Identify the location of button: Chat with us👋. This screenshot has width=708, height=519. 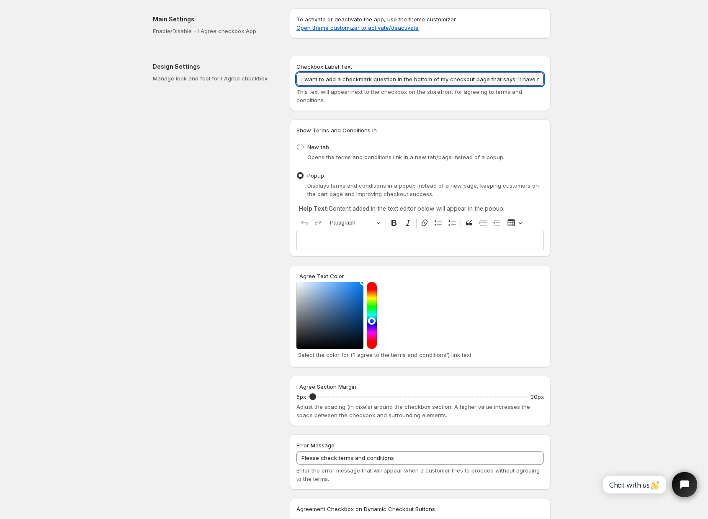
(41, 20).